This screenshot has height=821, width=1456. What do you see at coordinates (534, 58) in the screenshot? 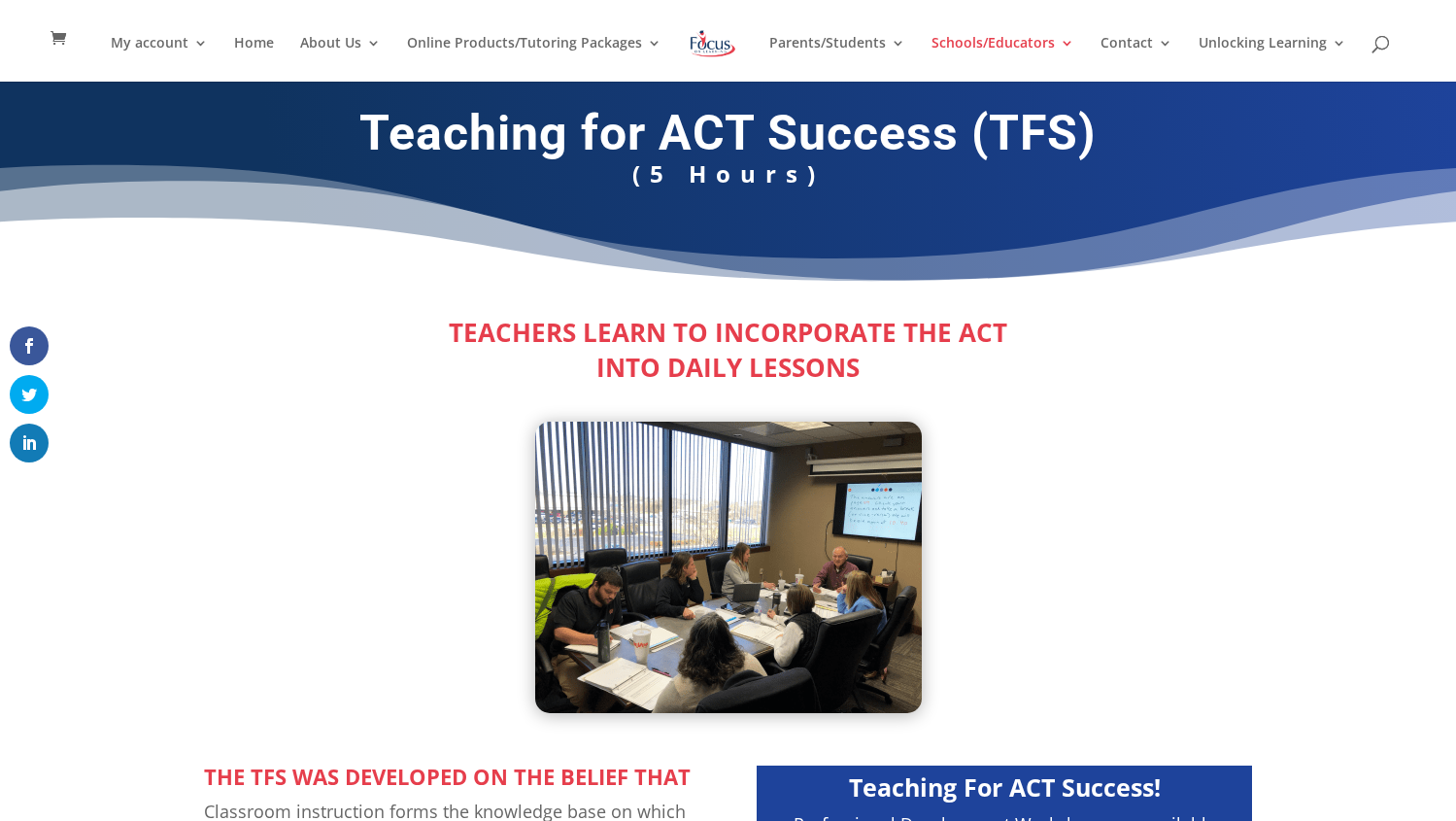
I see `a: Online Products/Tutoring Packages` at bounding box center [534, 58].